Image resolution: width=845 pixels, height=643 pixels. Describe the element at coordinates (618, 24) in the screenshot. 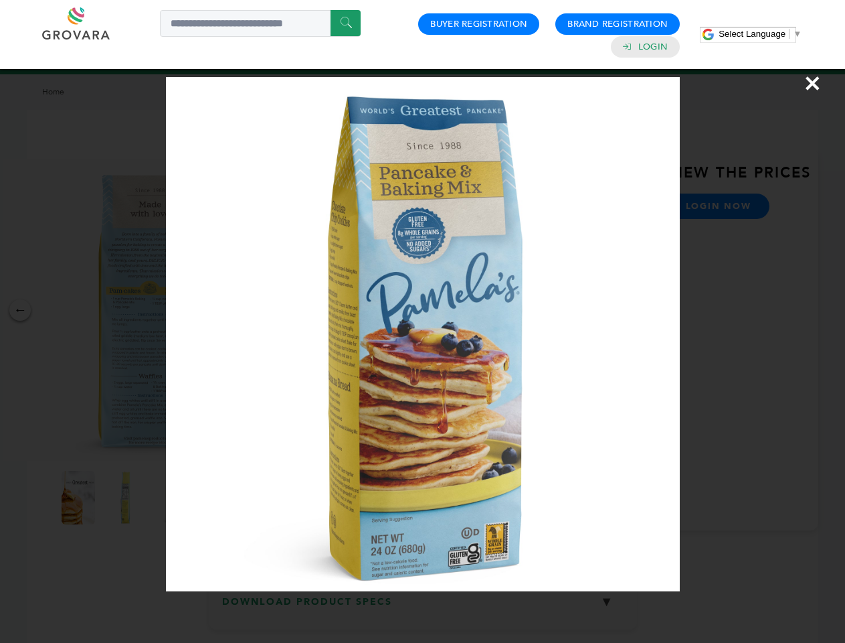

I see `a: Brand Registration` at that location.